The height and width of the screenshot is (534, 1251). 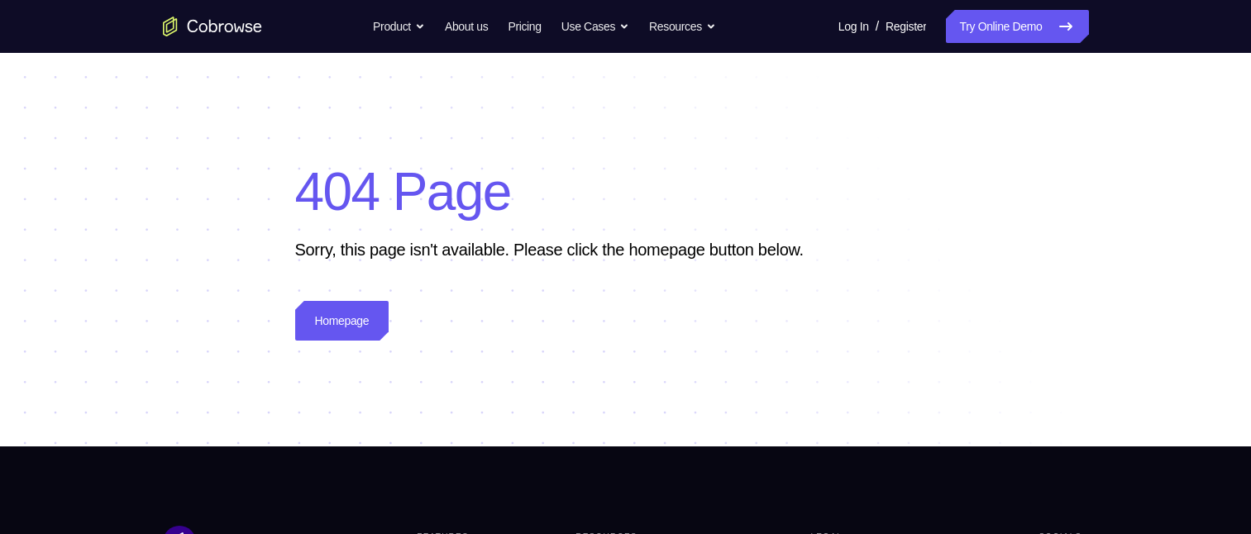 What do you see at coordinates (626, 250) in the screenshot?
I see `p: Sorry, this page isn't available. Please click the homepage button below.` at bounding box center [626, 250].